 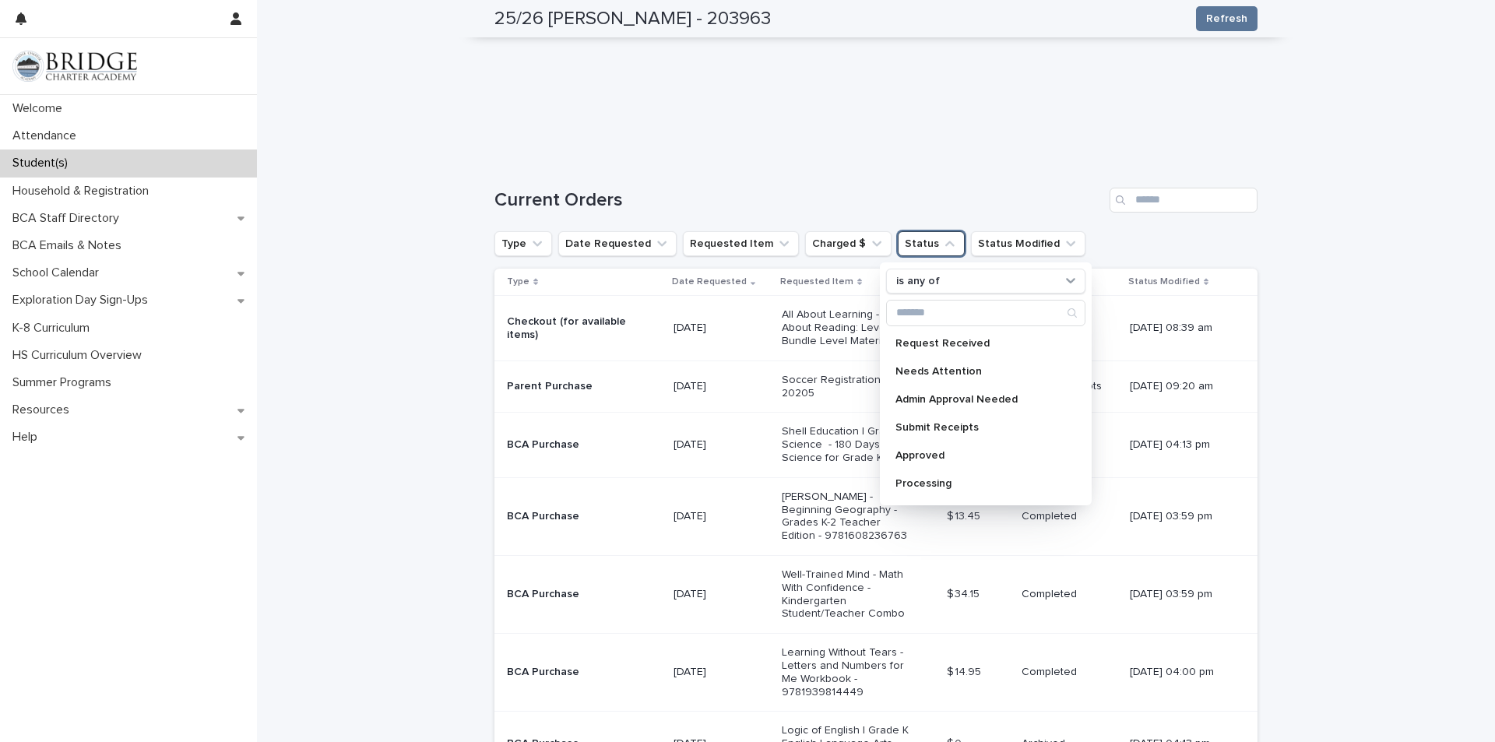 I want to click on p: Status Modified, so click(x=1164, y=282).